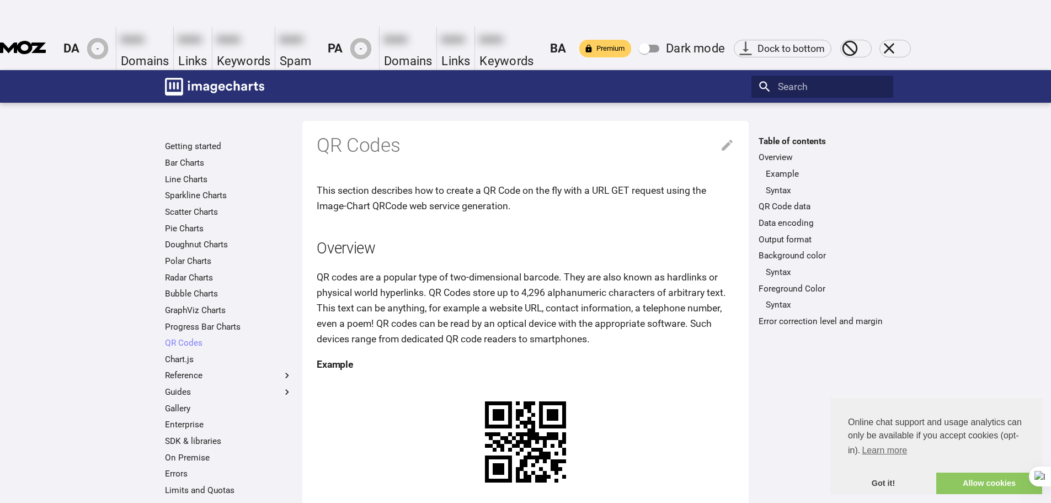 This screenshot has height=503, width=1051. What do you see at coordinates (229, 163) in the screenshot?
I see `a: Bar Charts` at bounding box center [229, 163].